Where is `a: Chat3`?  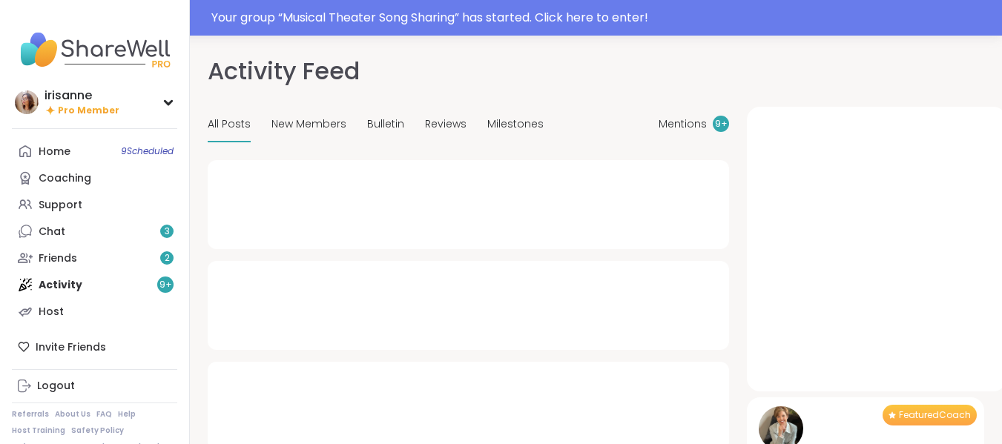
a: Chat3 is located at coordinates (94, 231).